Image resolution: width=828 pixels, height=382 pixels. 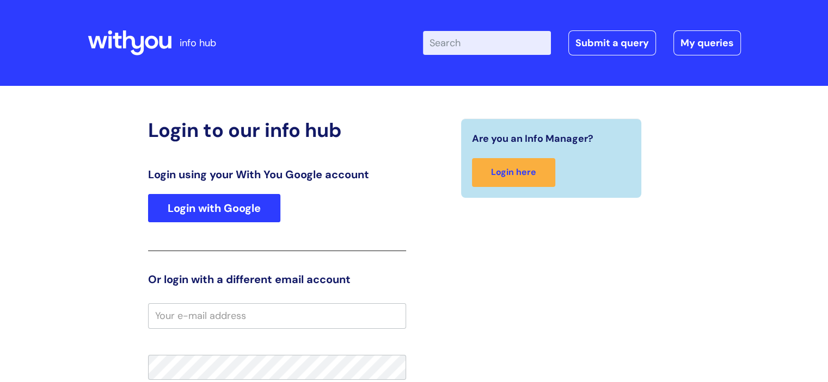 What do you see at coordinates (214, 208) in the screenshot?
I see `a: Login with Google` at bounding box center [214, 208].